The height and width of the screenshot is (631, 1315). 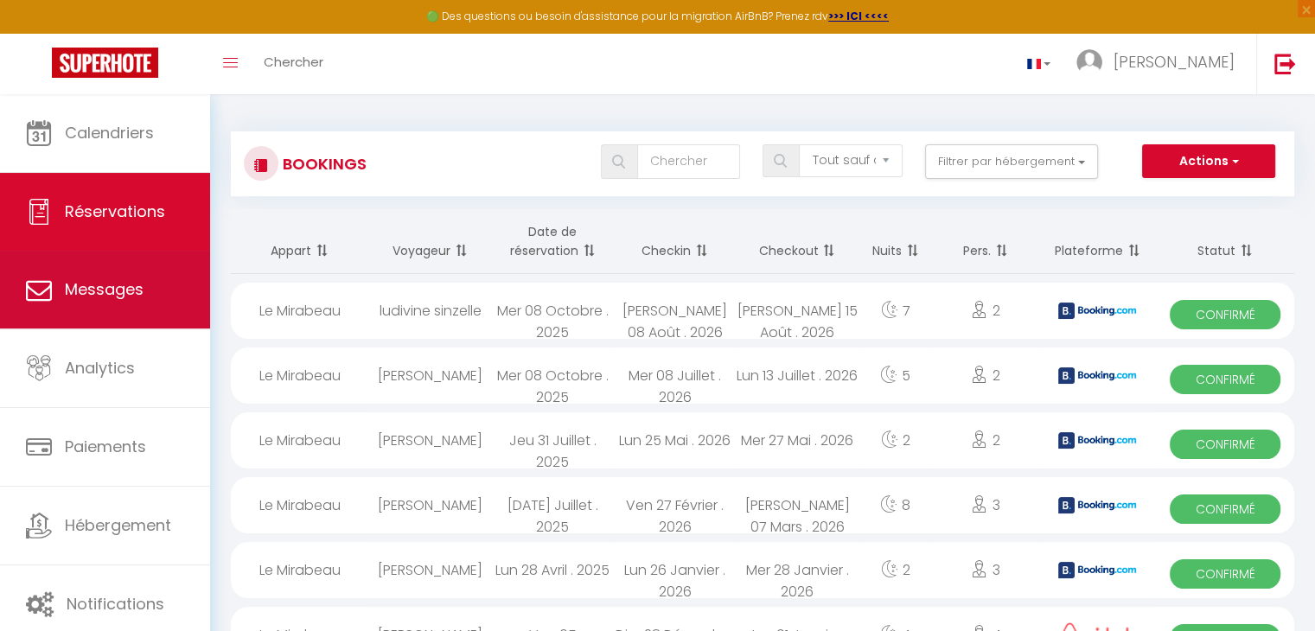 What do you see at coordinates (293, 64) in the screenshot?
I see `a: Chercher` at bounding box center [293, 64].